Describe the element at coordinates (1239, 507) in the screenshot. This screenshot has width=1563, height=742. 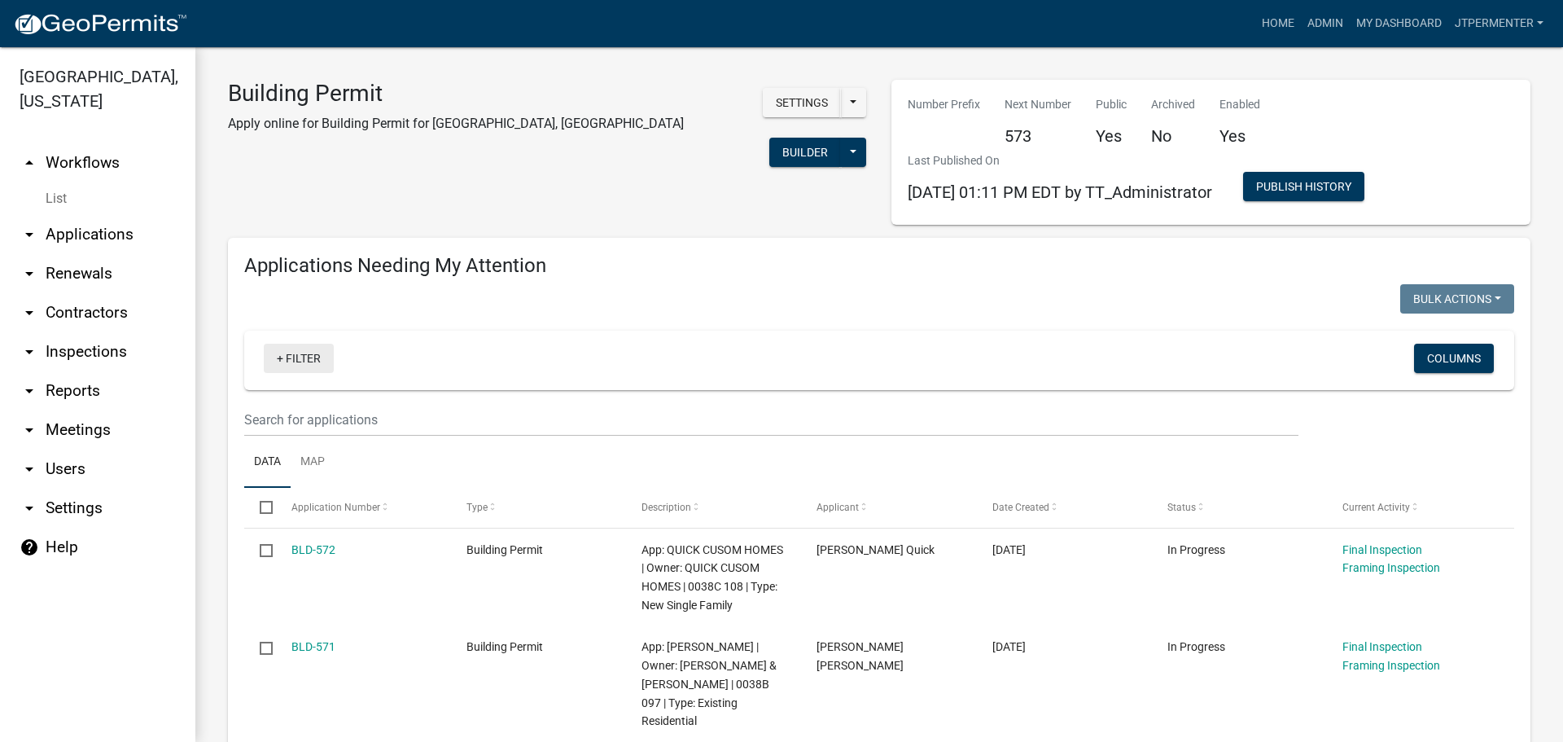
I see `datatable-header-cell: Status` at that location.